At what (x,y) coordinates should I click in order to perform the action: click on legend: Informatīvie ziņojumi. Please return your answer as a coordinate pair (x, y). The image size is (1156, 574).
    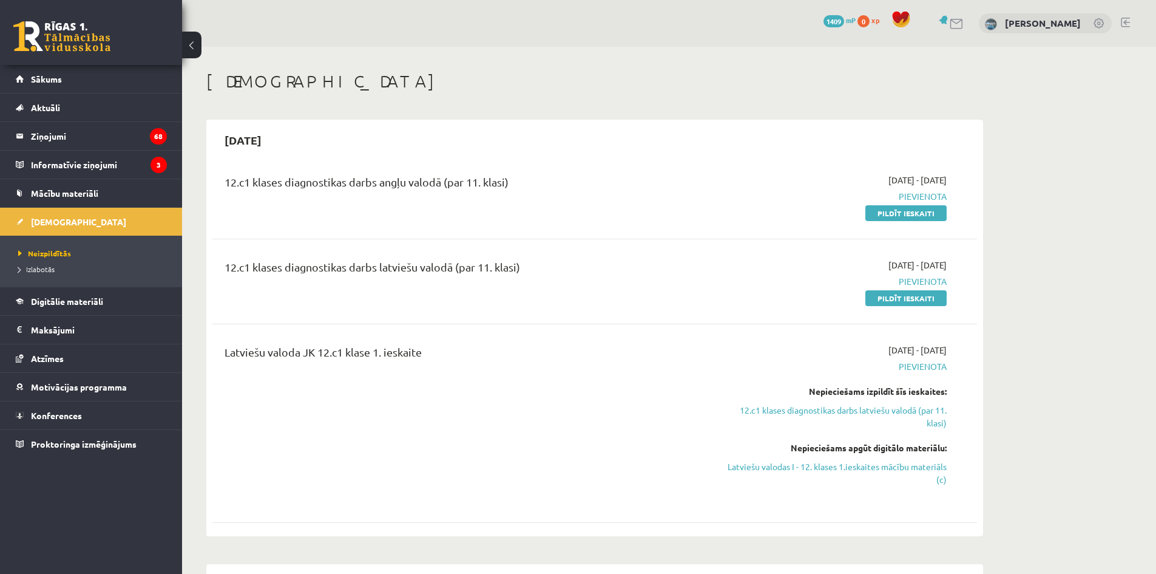
    Looking at the image, I should click on (99, 164).